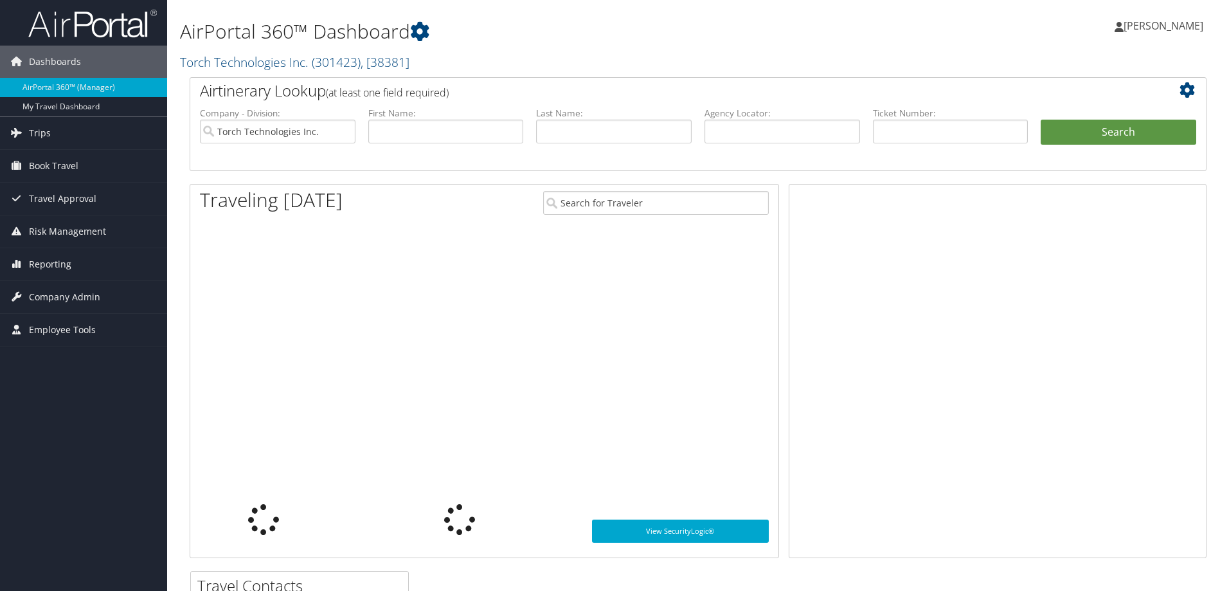  Describe the element at coordinates (68, 231) in the screenshot. I see `span: Risk Management` at that location.